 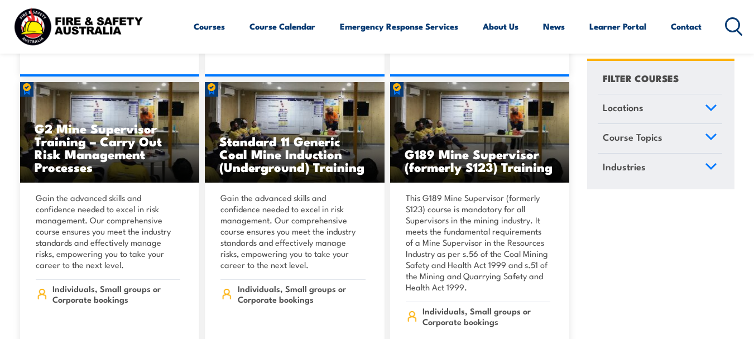 I want to click on a: Standard 11 Generic Coal Mine Induction (Underground) Training, so click(x=295, y=132).